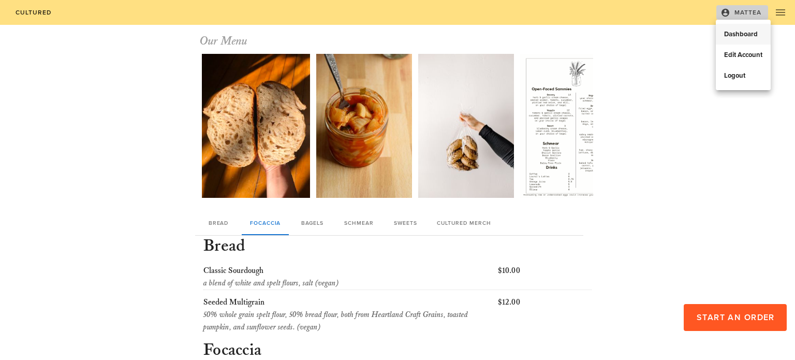 Image resolution: width=795 pixels, height=360 pixels. What do you see at coordinates (735, 317) in the screenshot?
I see `button: Start an Order` at bounding box center [735, 317].